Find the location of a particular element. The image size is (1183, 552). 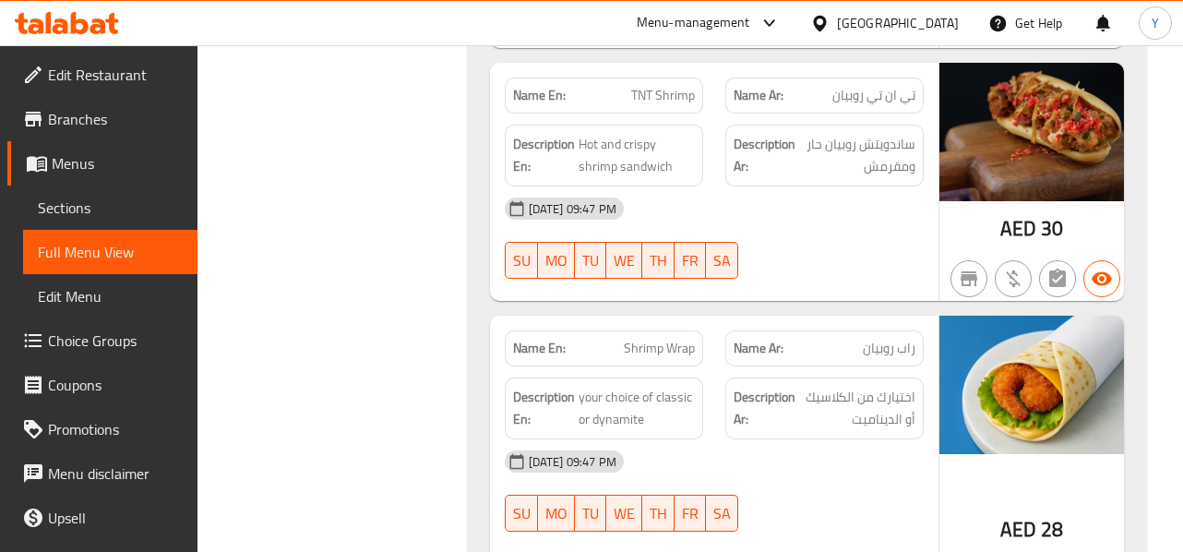

span: Shrimp Wrap is located at coordinates (659, 348).